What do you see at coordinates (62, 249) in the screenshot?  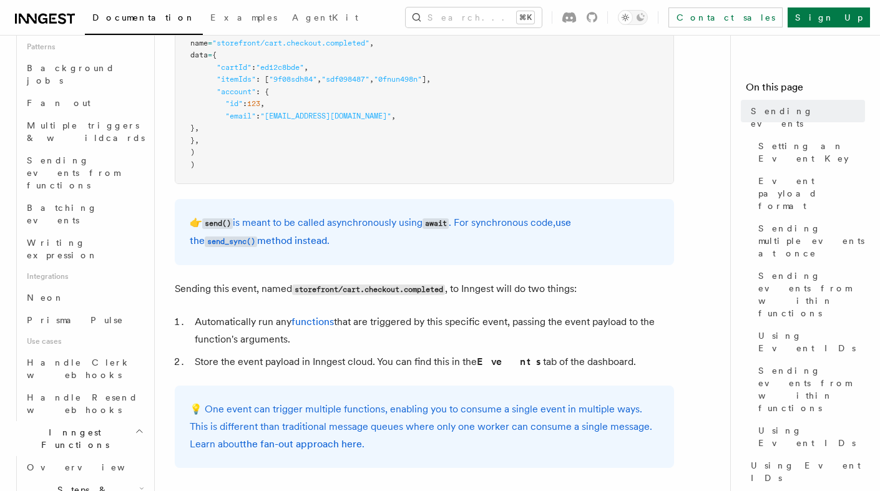 I see `span: Writing expression` at bounding box center [62, 249].